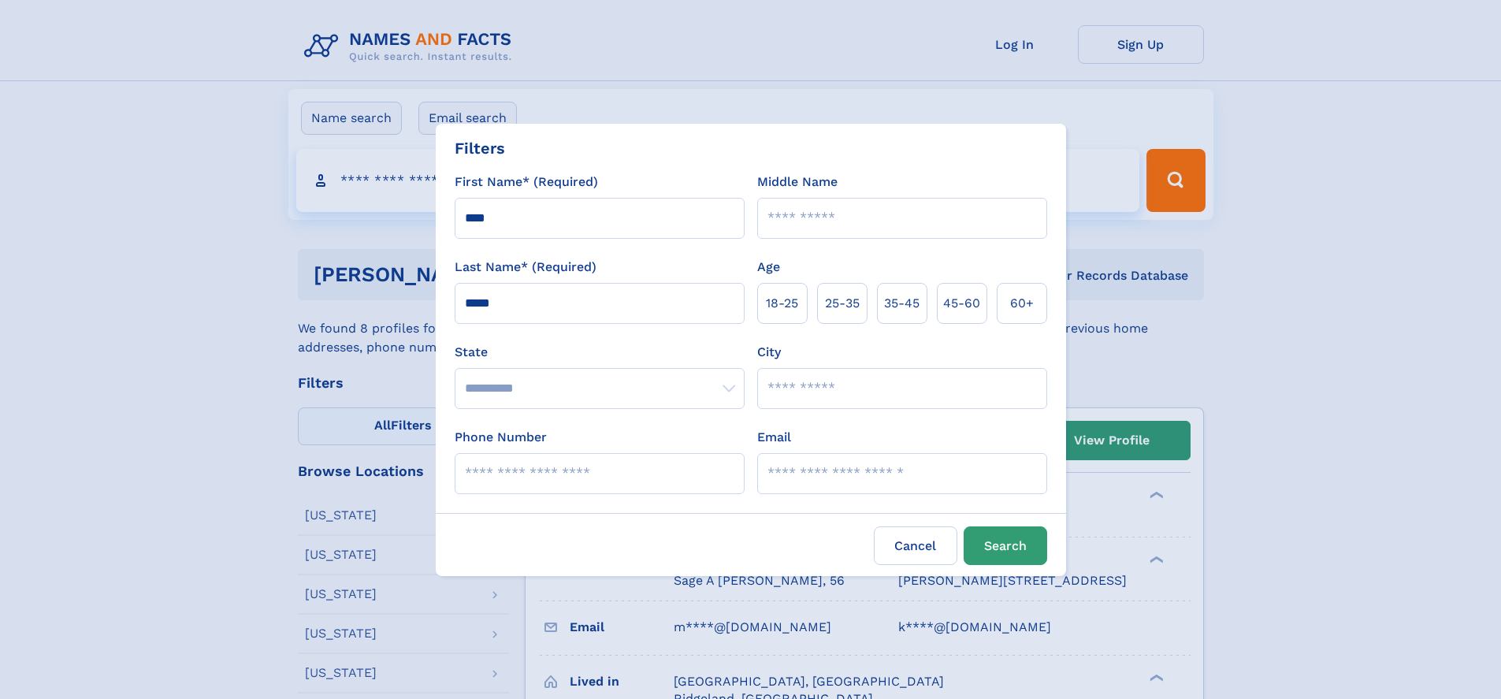 The width and height of the screenshot is (1501, 699). What do you see at coordinates (961, 303) in the screenshot?
I see `span: 45‑60` at bounding box center [961, 303].